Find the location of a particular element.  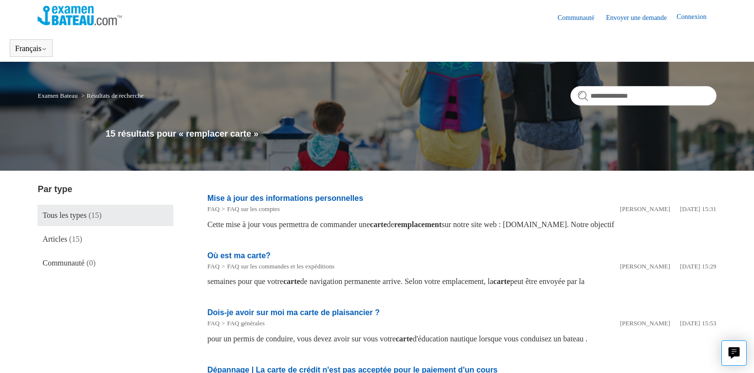

button: Live chat is located at coordinates (734, 353).